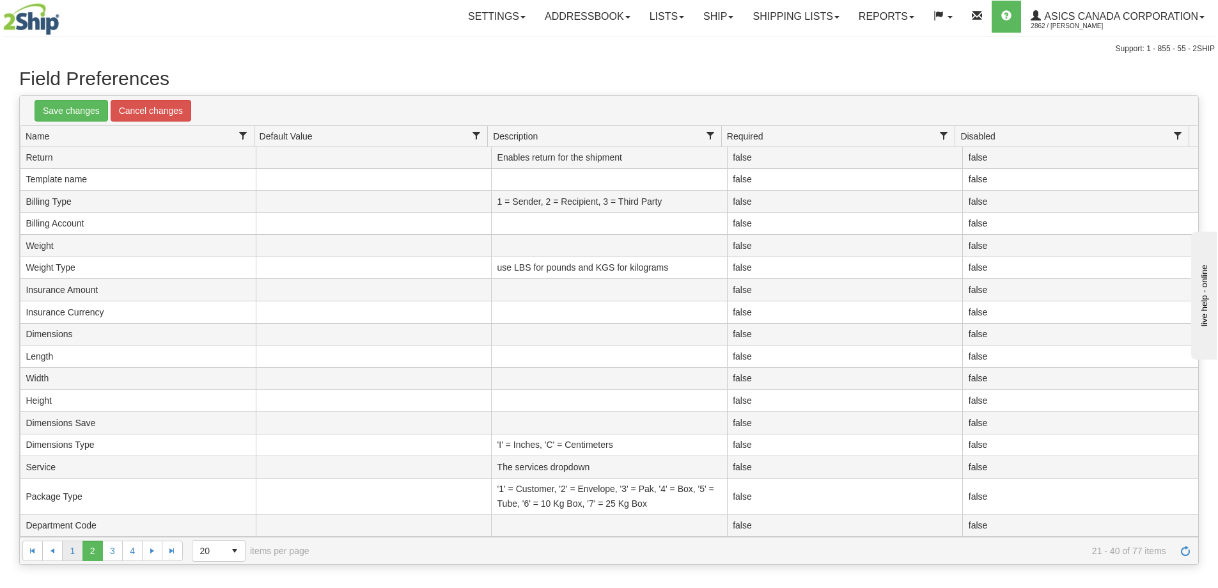  What do you see at coordinates (137, 379) in the screenshot?
I see `td: Width` at bounding box center [137, 379].